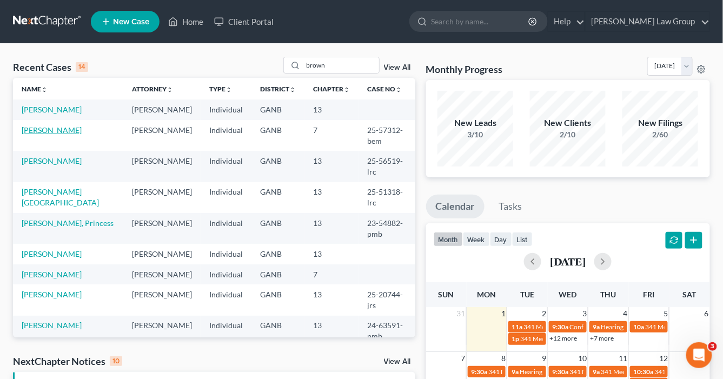  What do you see at coordinates (487, 294) in the screenshot?
I see `span: Mon` at bounding box center [487, 294].